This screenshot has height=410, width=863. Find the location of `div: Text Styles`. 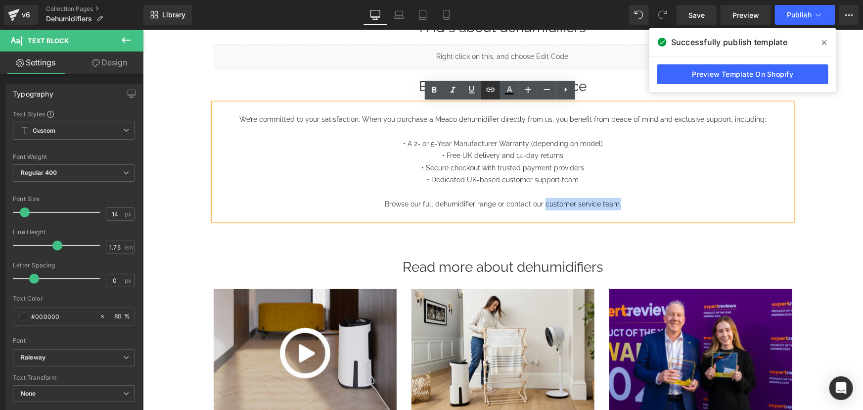

div: Text Styles is located at coordinates (74, 114).